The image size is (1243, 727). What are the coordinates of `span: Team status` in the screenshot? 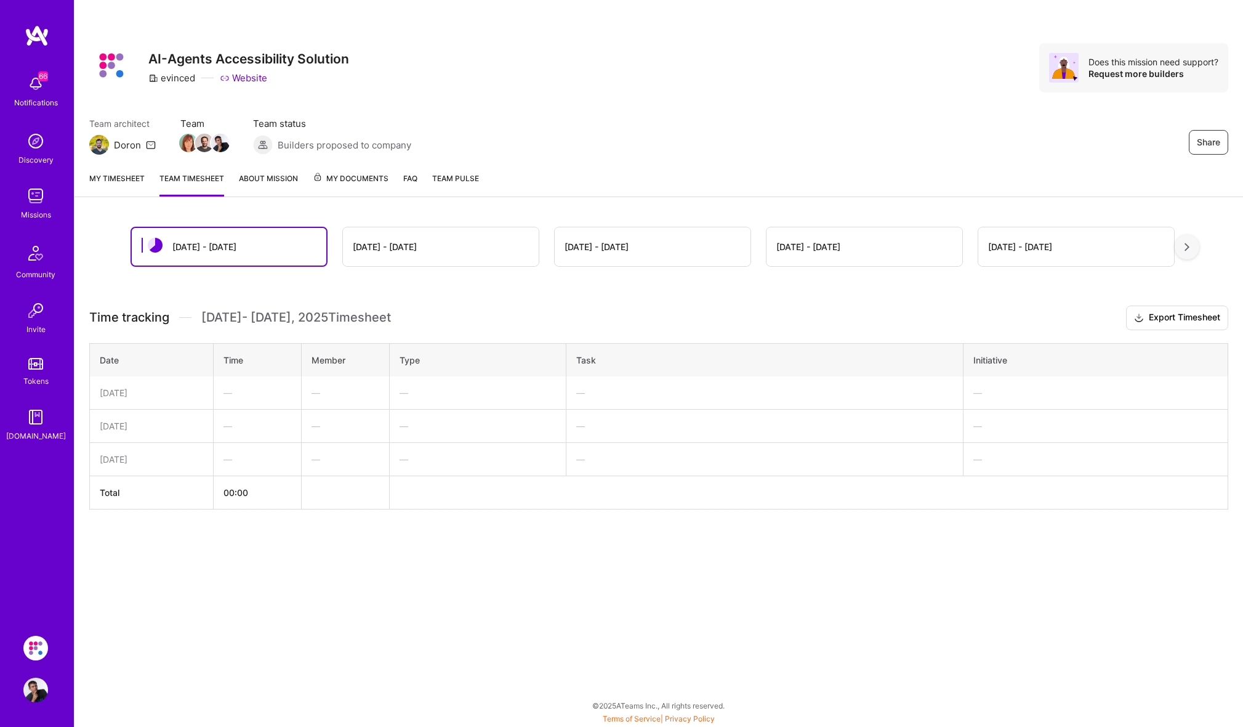 It's located at (332, 123).